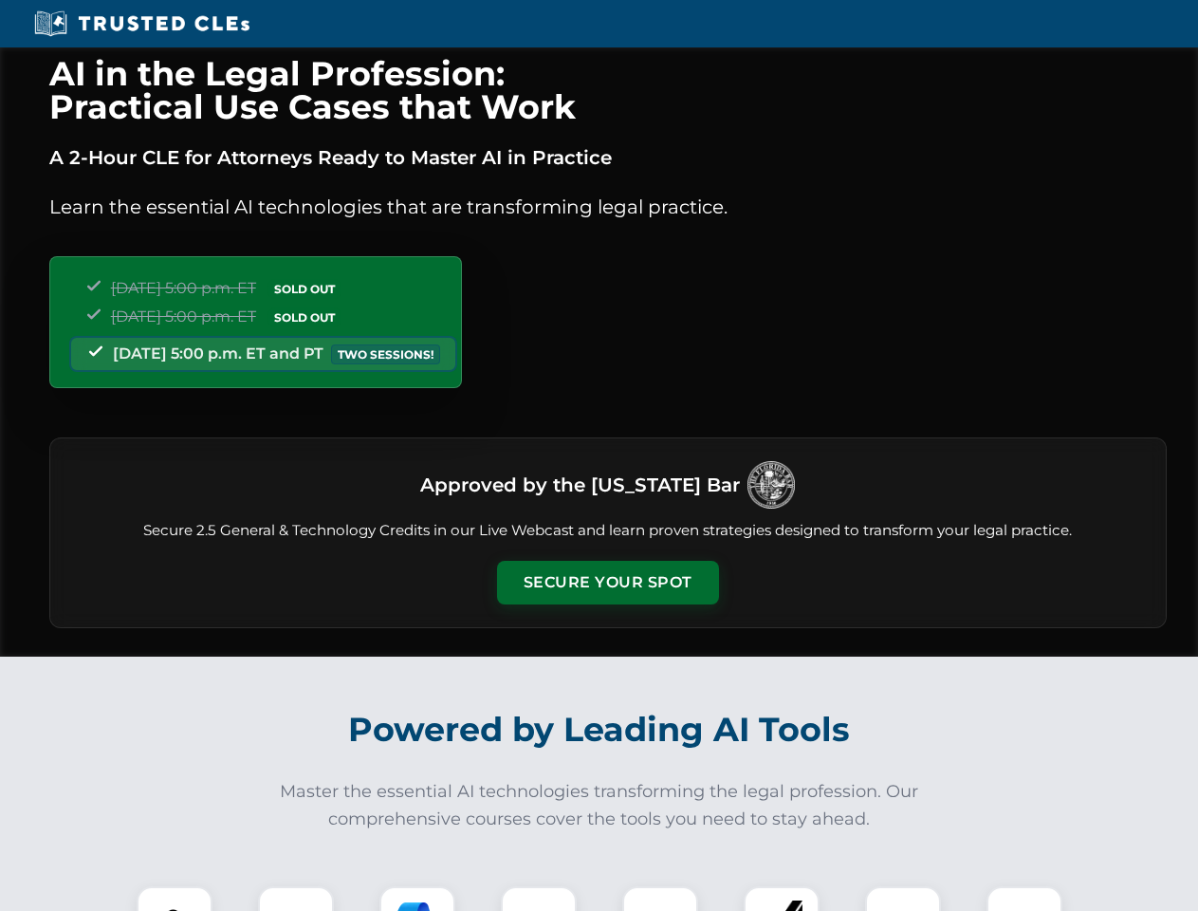 The width and height of the screenshot is (1198, 911). What do you see at coordinates (141, 24) in the screenshot?
I see `img: Trusted CLEs` at bounding box center [141, 24].